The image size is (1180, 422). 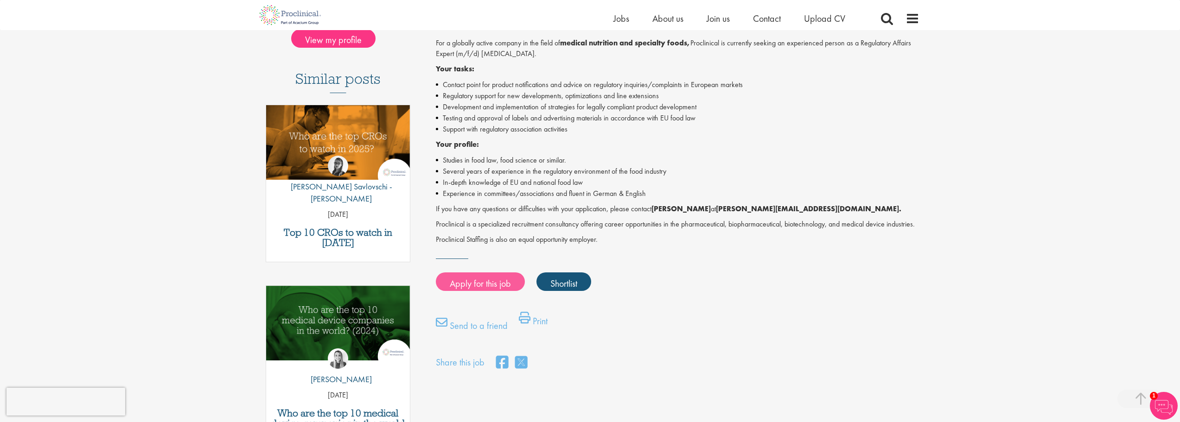 What do you see at coordinates (498, 43) in the screenshot?
I see `font: For a globally active company in the field of` at bounding box center [498, 43].